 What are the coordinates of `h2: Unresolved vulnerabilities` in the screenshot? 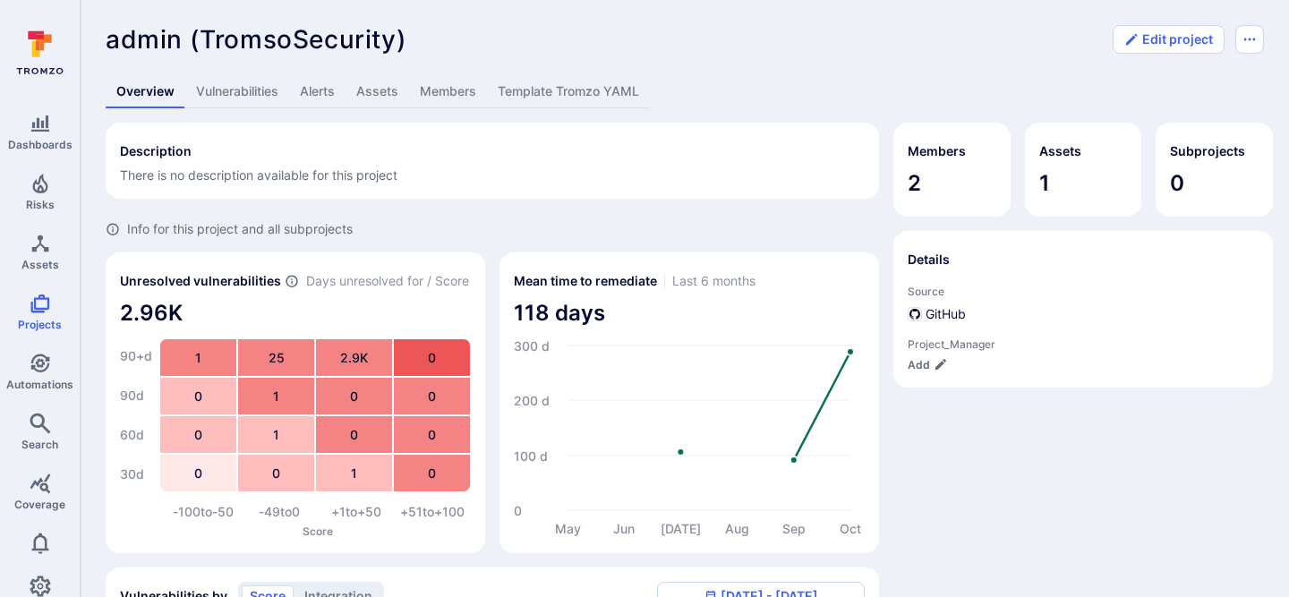 It's located at (201, 281).